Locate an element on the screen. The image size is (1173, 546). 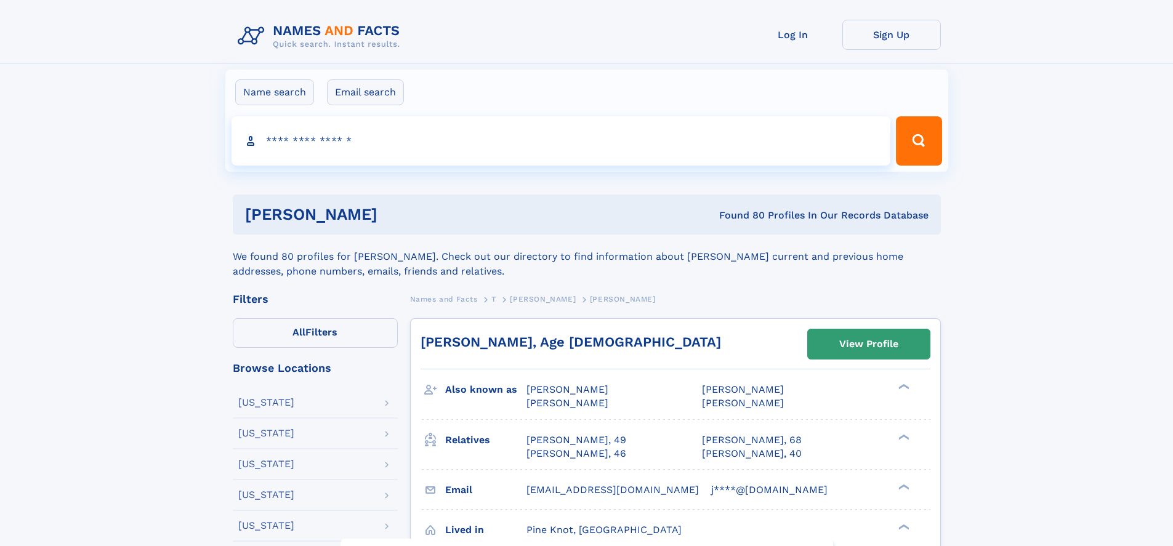
a: Log In is located at coordinates (793, 34).